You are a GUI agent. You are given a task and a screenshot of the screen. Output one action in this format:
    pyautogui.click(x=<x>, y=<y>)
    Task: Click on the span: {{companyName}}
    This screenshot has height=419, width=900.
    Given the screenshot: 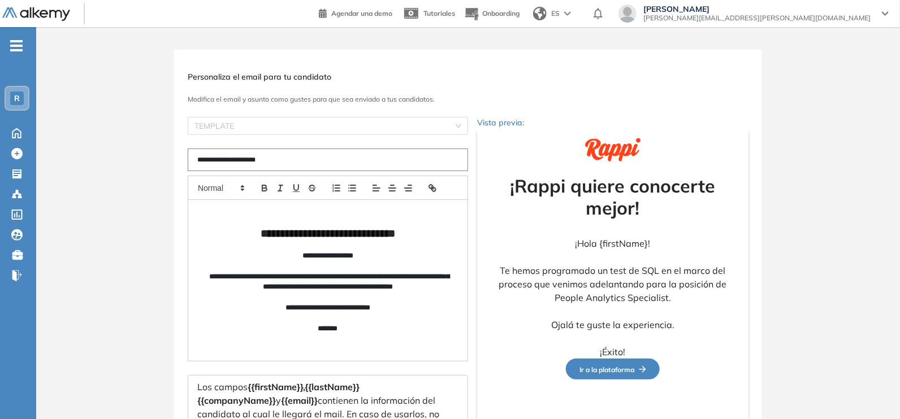 What is the action you would take?
    pyautogui.click(x=236, y=401)
    